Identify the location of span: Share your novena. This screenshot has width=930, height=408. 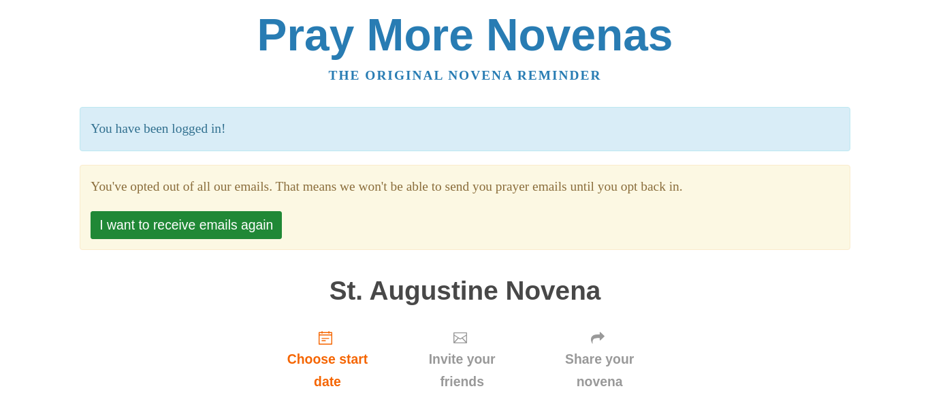
(599, 370).